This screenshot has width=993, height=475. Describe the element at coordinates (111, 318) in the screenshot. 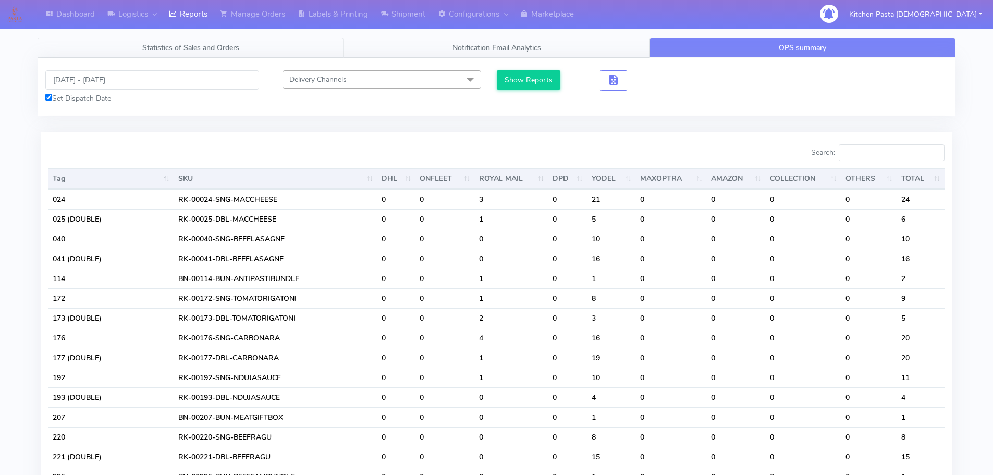

I see `td: 173 (DOUBLE)` at that location.